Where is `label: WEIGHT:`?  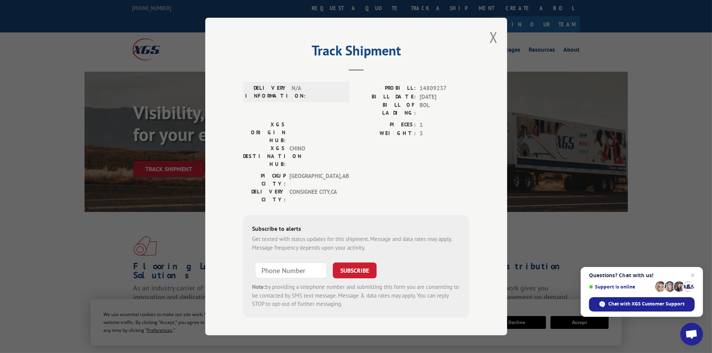 label: WEIGHT: is located at coordinates (386, 133).